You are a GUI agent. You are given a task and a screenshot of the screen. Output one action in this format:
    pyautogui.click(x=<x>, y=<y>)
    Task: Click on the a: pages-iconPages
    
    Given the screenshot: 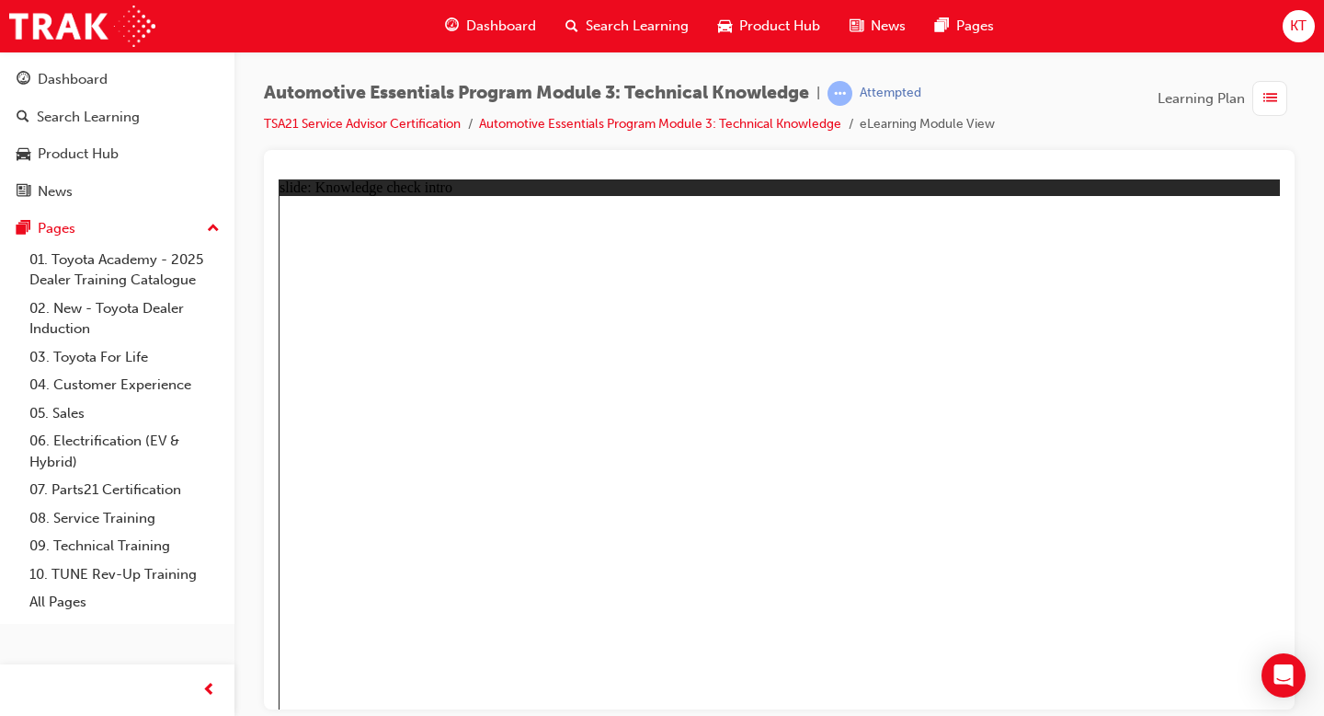 What is the action you would take?
    pyautogui.click(x=965, y=26)
    